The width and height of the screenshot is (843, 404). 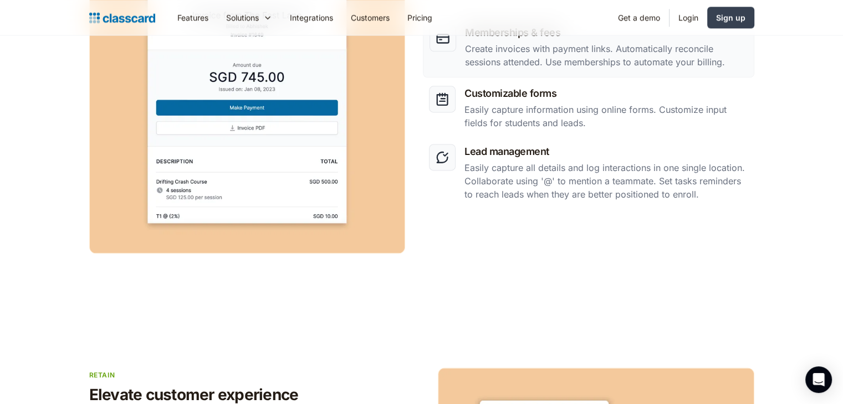 I want to click on a: Customers, so click(x=370, y=17).